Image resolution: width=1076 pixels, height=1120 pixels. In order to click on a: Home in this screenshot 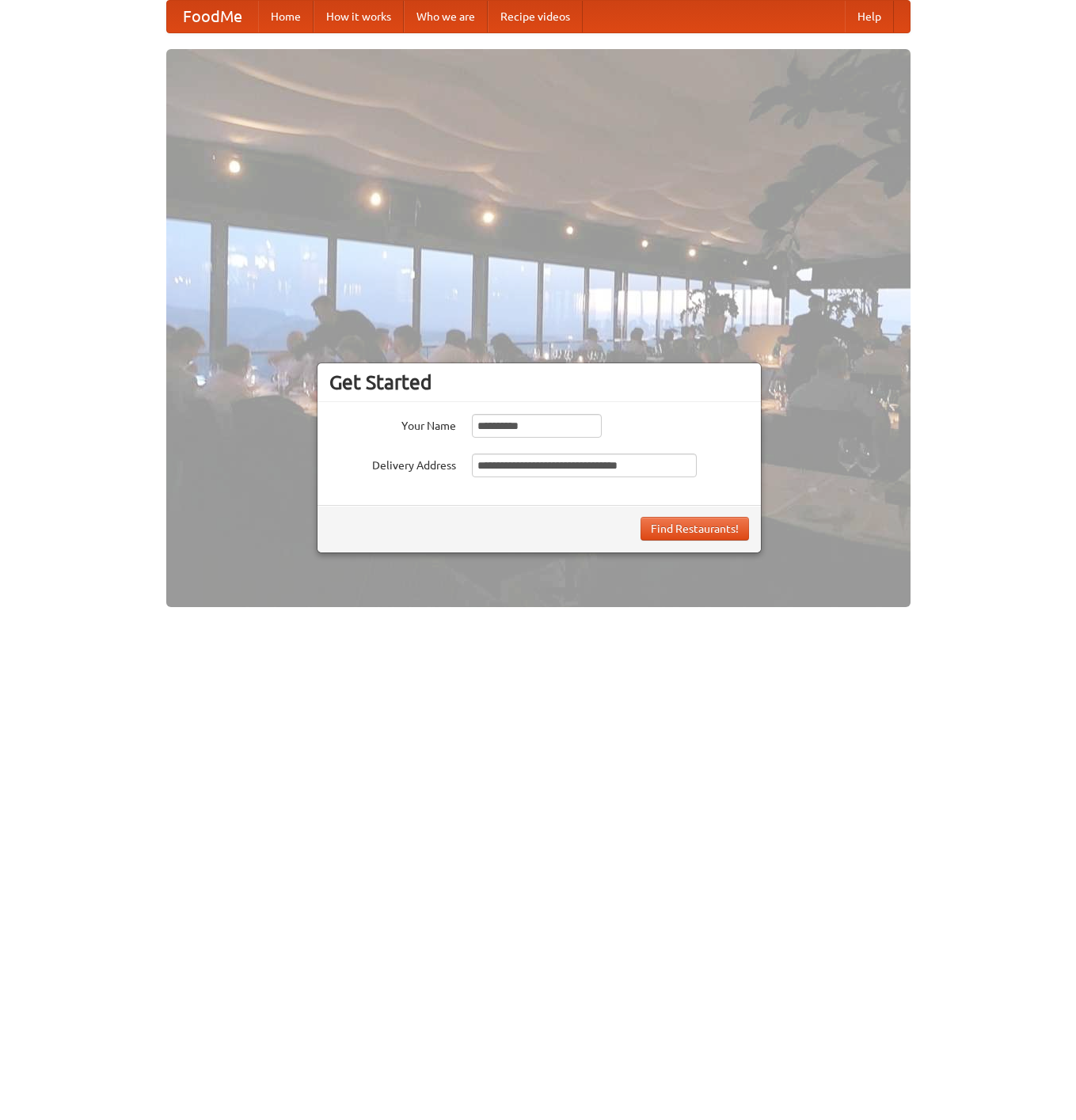, I will do `click(286, 17)`.